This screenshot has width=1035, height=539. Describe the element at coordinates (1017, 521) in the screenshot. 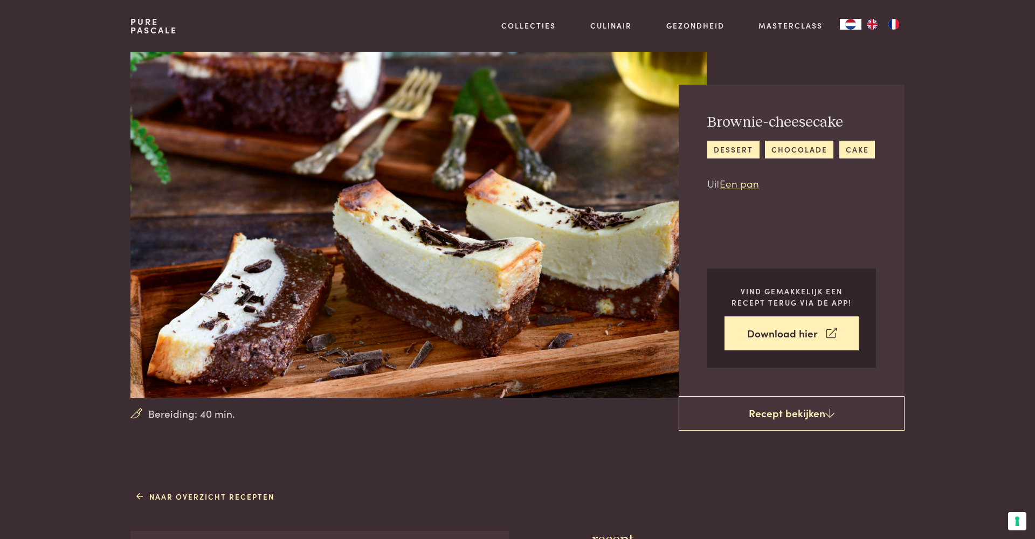

I see `button: Uw voorkeuren voor toestemming voor trackingtechnologieën` at that location.